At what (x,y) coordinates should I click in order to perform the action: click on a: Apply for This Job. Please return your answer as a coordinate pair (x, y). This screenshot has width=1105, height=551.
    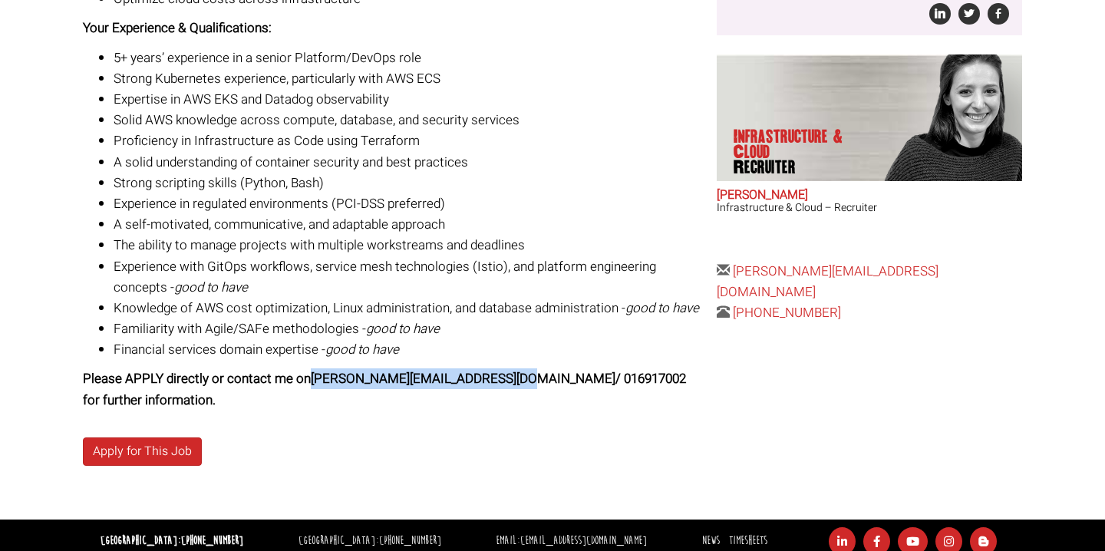
    Looking at the image, I should click on (142, 451).